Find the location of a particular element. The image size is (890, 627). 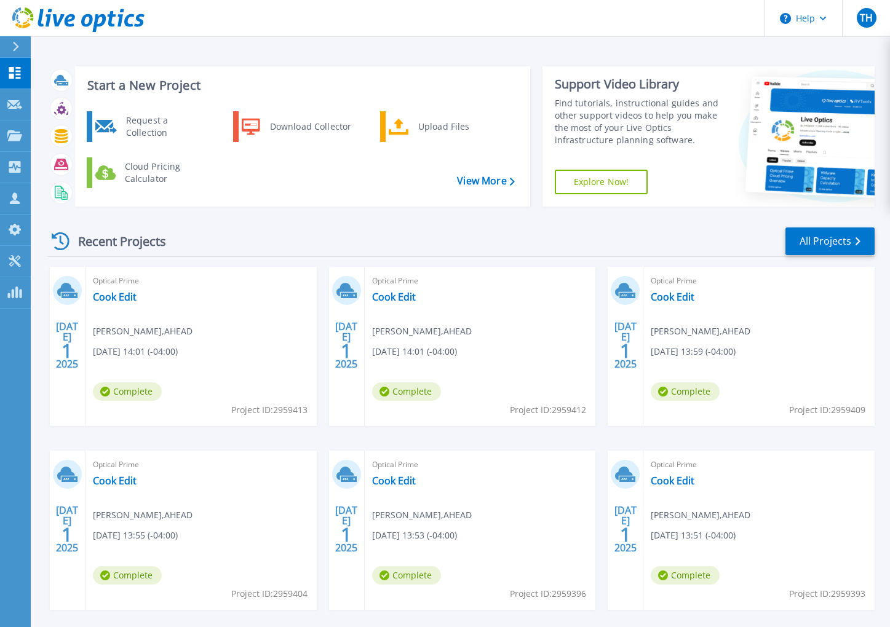

div: Request a Collection is located at coordinates (165, 127).